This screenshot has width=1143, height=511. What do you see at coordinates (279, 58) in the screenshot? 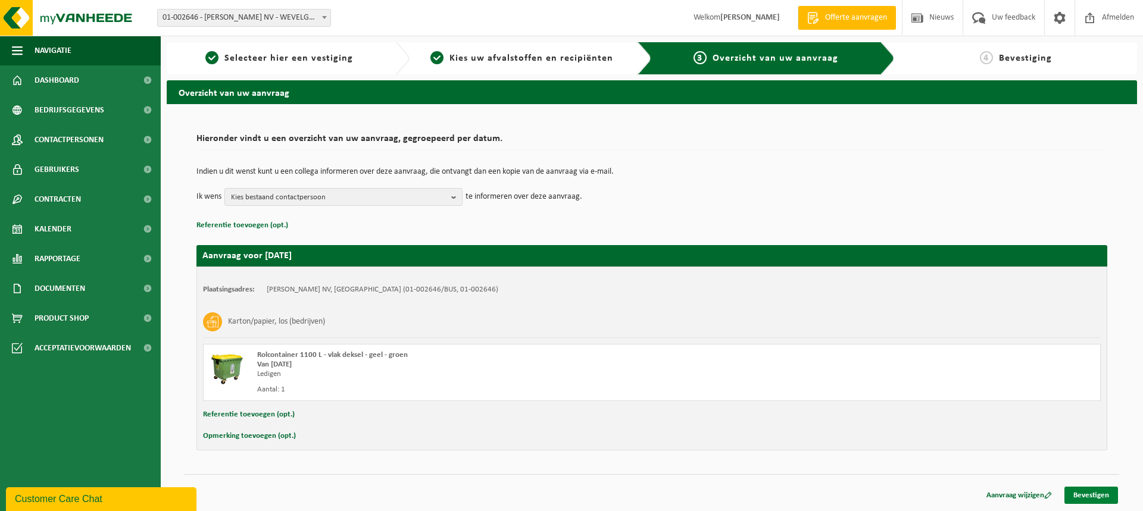
I see `a: 1Selecteer hier een vestiging` at bounding box center [279, 58].